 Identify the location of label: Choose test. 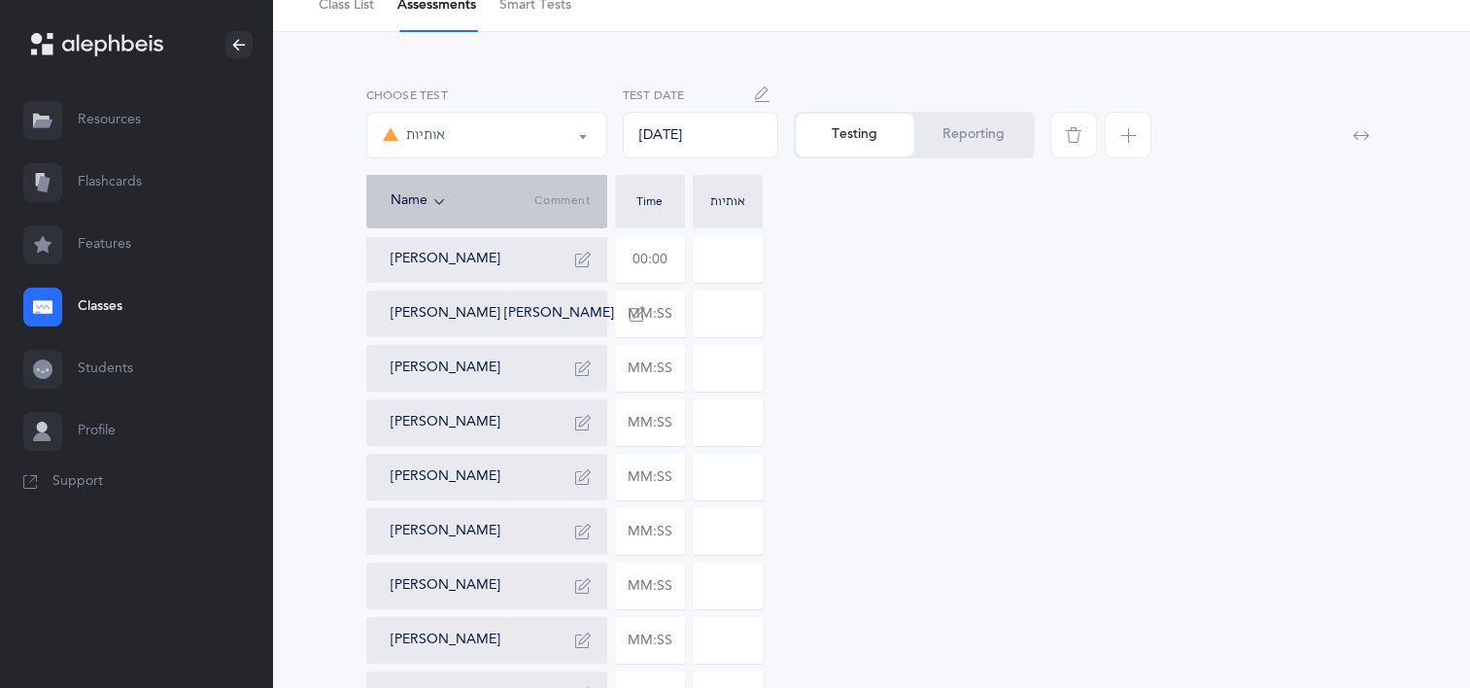
(487, 95).